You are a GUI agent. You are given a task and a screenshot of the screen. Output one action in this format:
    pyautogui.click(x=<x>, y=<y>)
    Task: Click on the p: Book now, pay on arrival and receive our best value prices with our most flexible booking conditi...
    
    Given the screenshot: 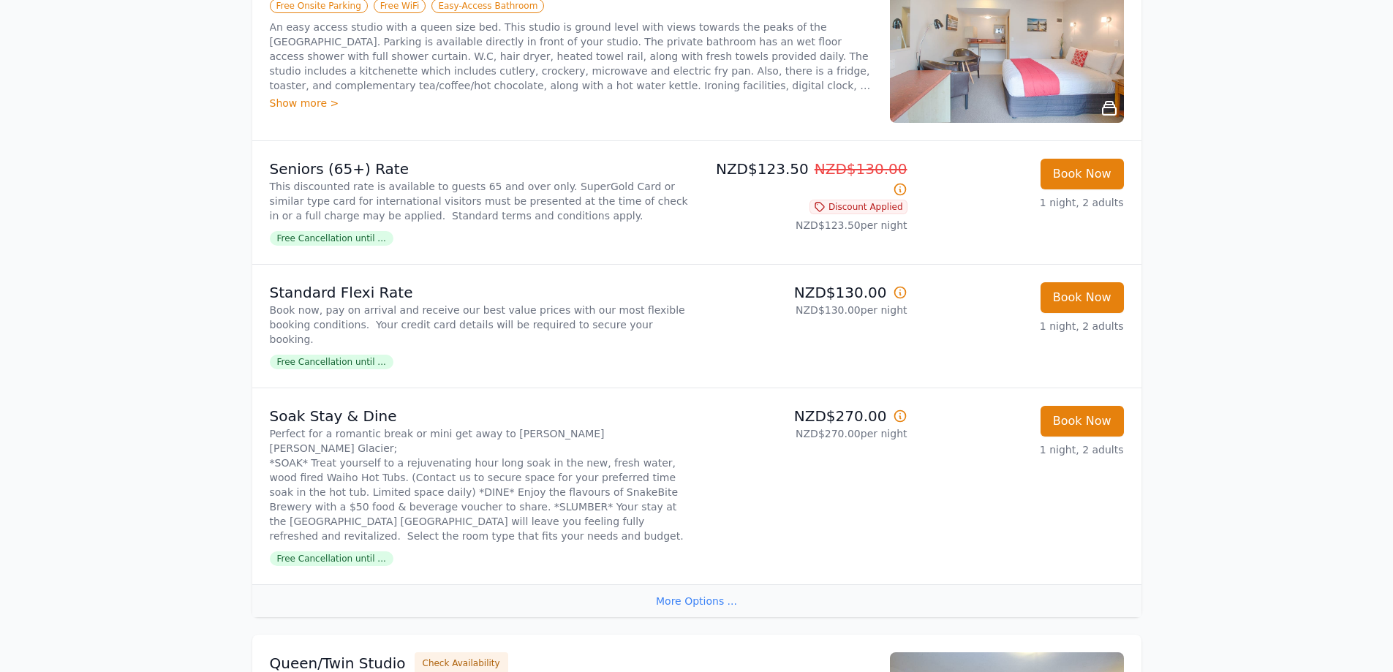 What is the action you would take?
    pyautogui.click(x=480, y=325)
    